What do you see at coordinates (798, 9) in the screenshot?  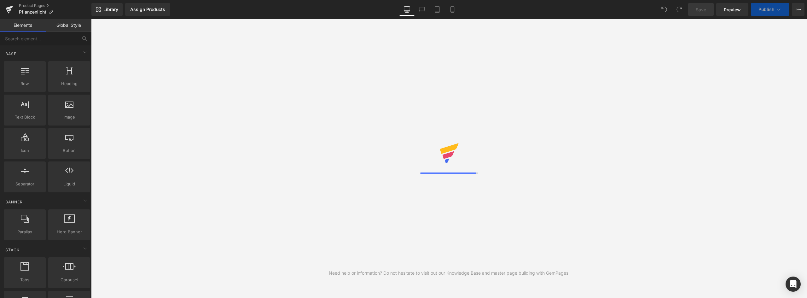 I see `button: More` at bounding box center [798, 9].